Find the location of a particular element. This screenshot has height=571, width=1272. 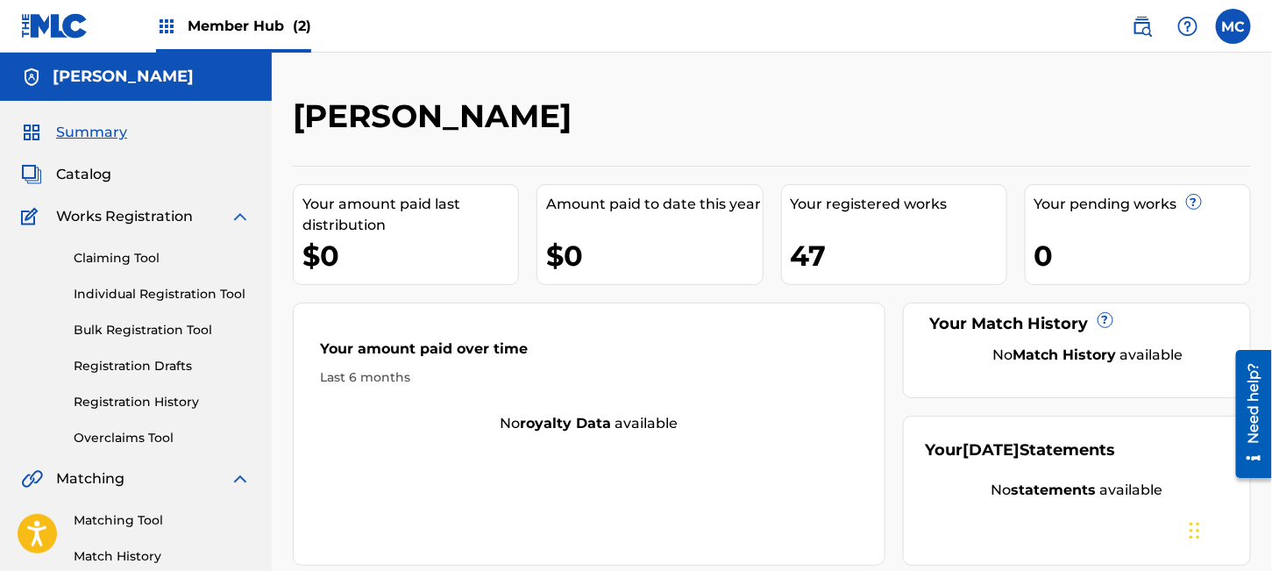

img: Matching is located at coordinates (32, 479).